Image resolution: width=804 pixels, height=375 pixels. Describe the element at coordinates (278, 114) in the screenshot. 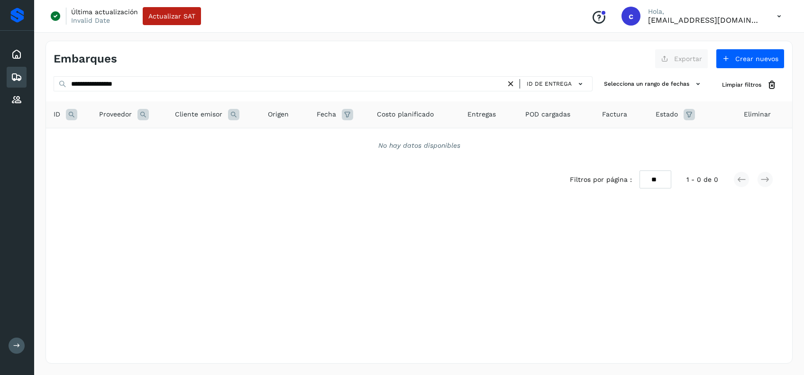

I see `span: Origen` at that location.